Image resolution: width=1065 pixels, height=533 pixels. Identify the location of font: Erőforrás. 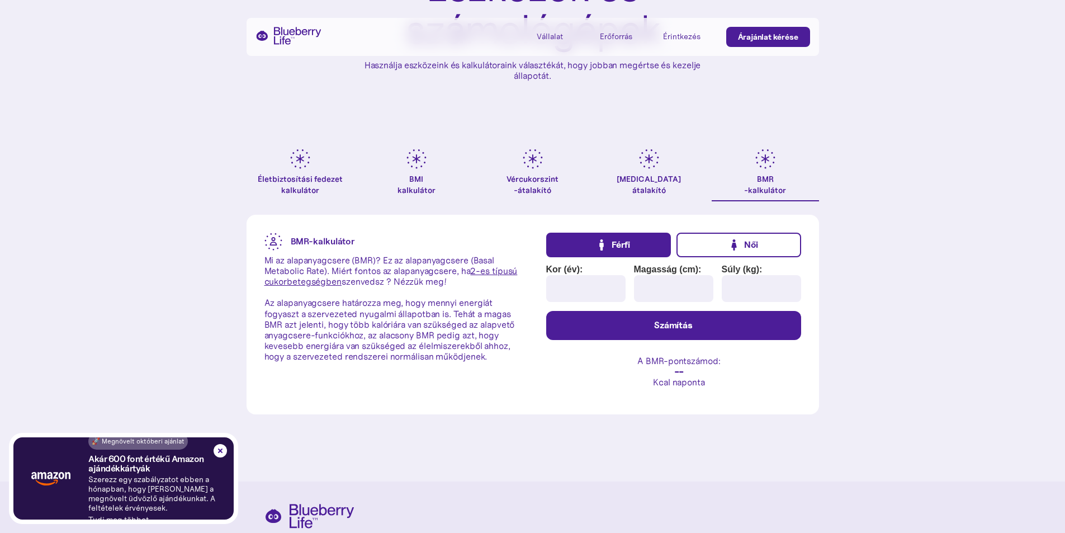
(616, 36).